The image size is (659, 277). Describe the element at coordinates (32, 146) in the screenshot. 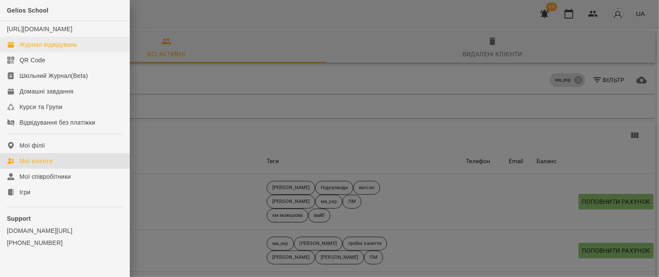

I see `div: Мої філії` at that location.